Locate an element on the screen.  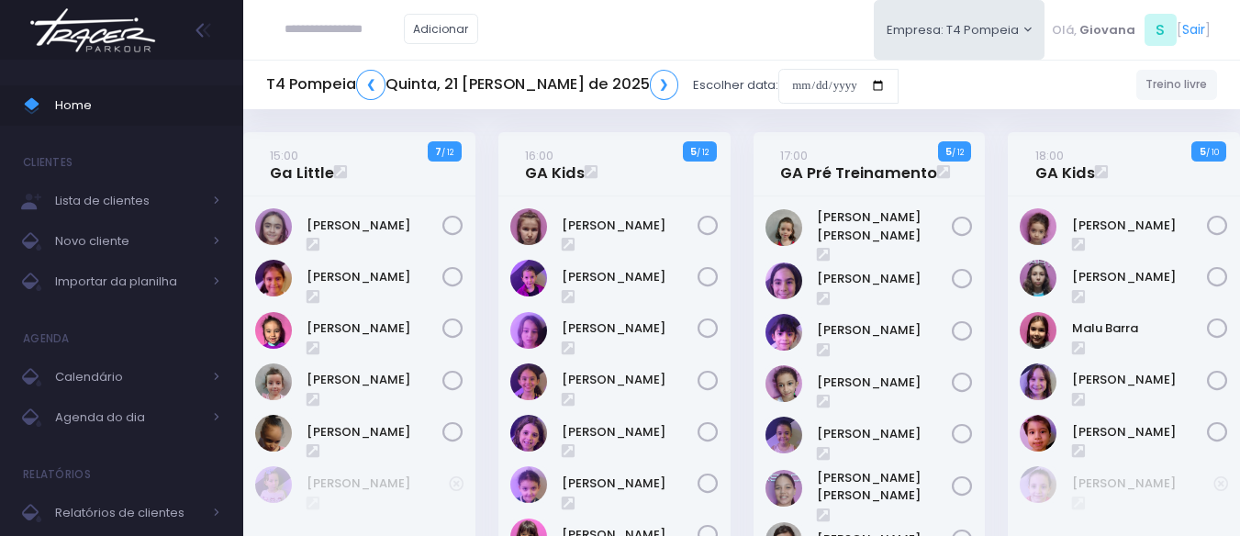
img: Eloah Meneguim Tenorio is located at coordinates (273, 227).